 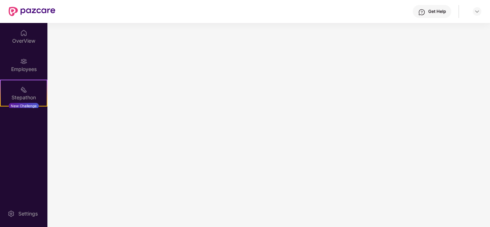 What do you see at coordinates (24, 90) in the screenshot?
I see `img: svg+xml;base64,PHN2ZyB4bWxucz0iaHR0cDovL3d3dy53My5vcmcvMjAwMC9zdmciIHdpZHRoPSIyMSIgaGVpZ2h0PSIyMC...` at bounding box center [24, 90].